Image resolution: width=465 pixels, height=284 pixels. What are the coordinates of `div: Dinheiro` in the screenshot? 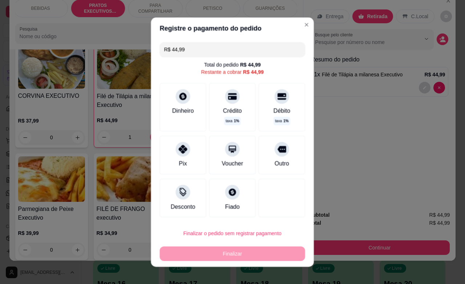 It's located at (183, 111).